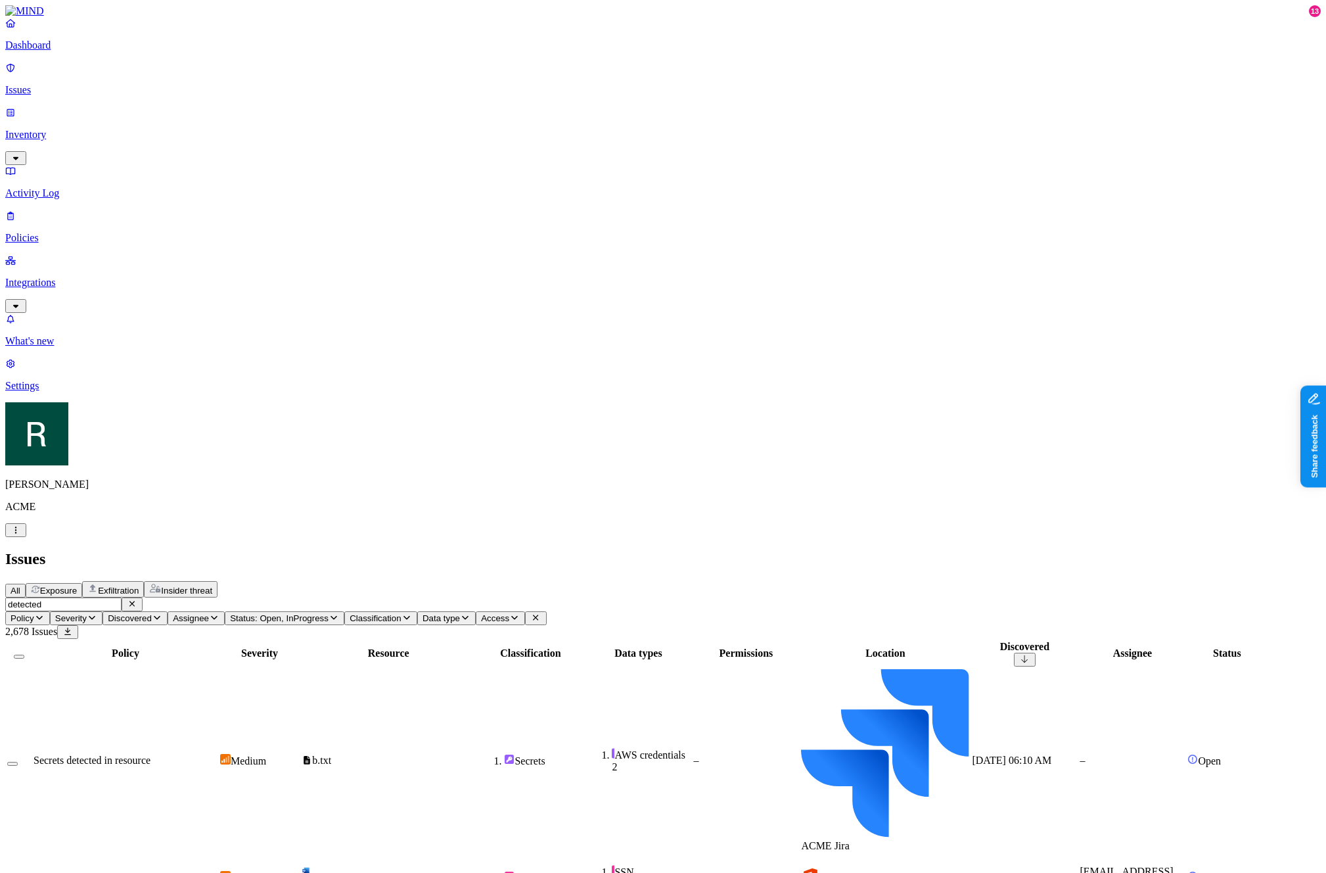 This screenshot has height=873, width=1326. Describe the element at coordinates (375, 618) in the screenshot. I see `span: Classification` at that location.